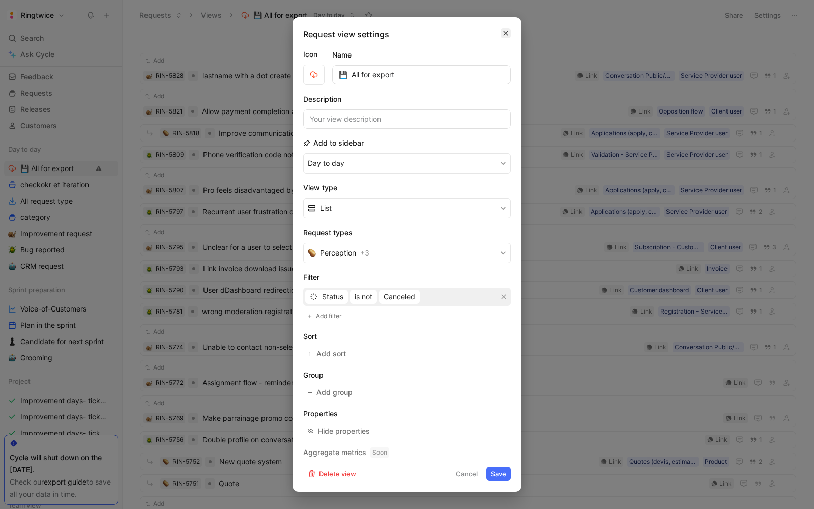 Image resolution: width=814 pixels, height=509 pixels. I want to click on span: + 3, so click(365, 253).